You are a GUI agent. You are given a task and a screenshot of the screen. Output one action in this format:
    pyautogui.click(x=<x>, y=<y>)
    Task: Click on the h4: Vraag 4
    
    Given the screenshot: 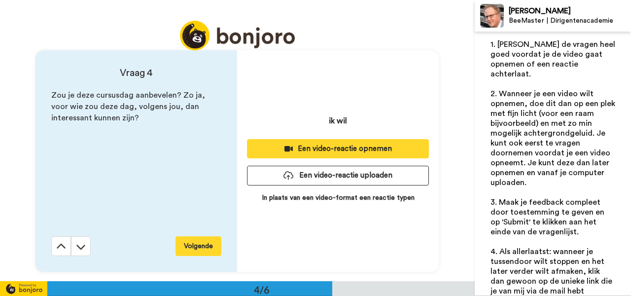 What is the action you would take?
    pyautogui.click(x=136, y=73)
    